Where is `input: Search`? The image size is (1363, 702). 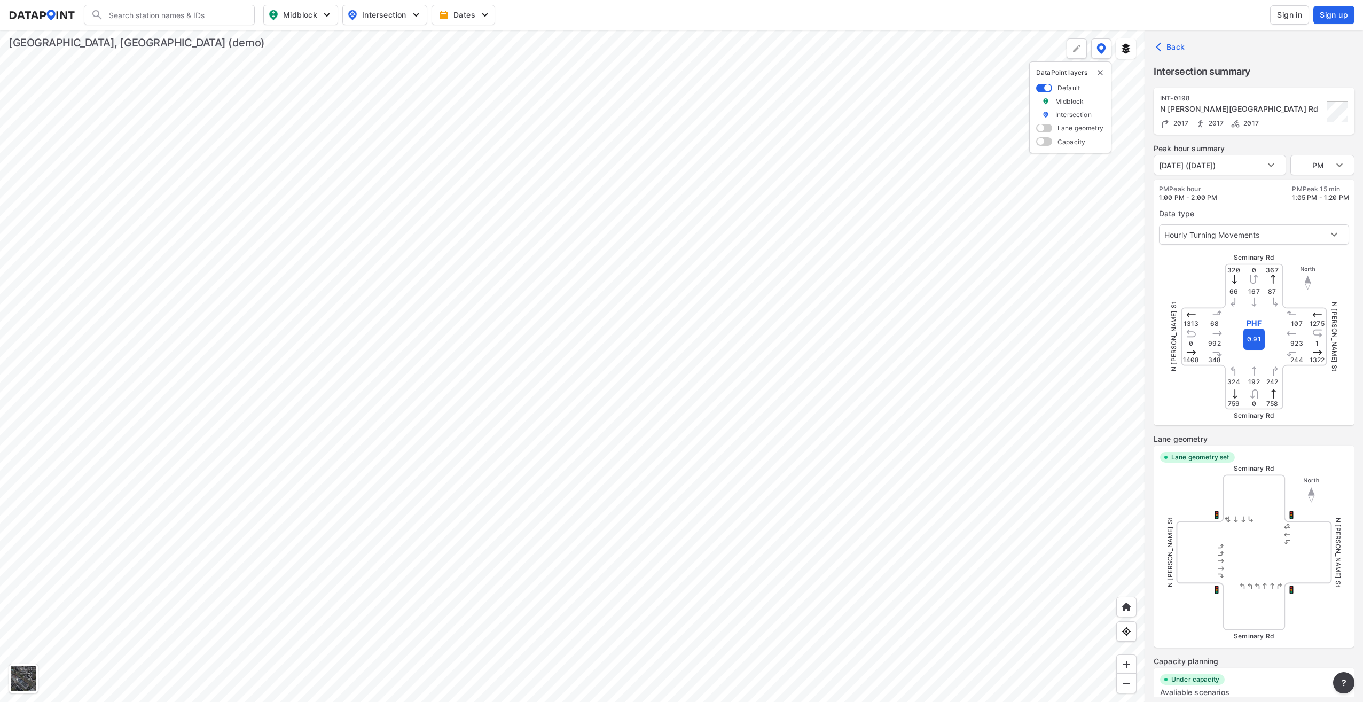
input: Search is located at coordinates (176, 15).